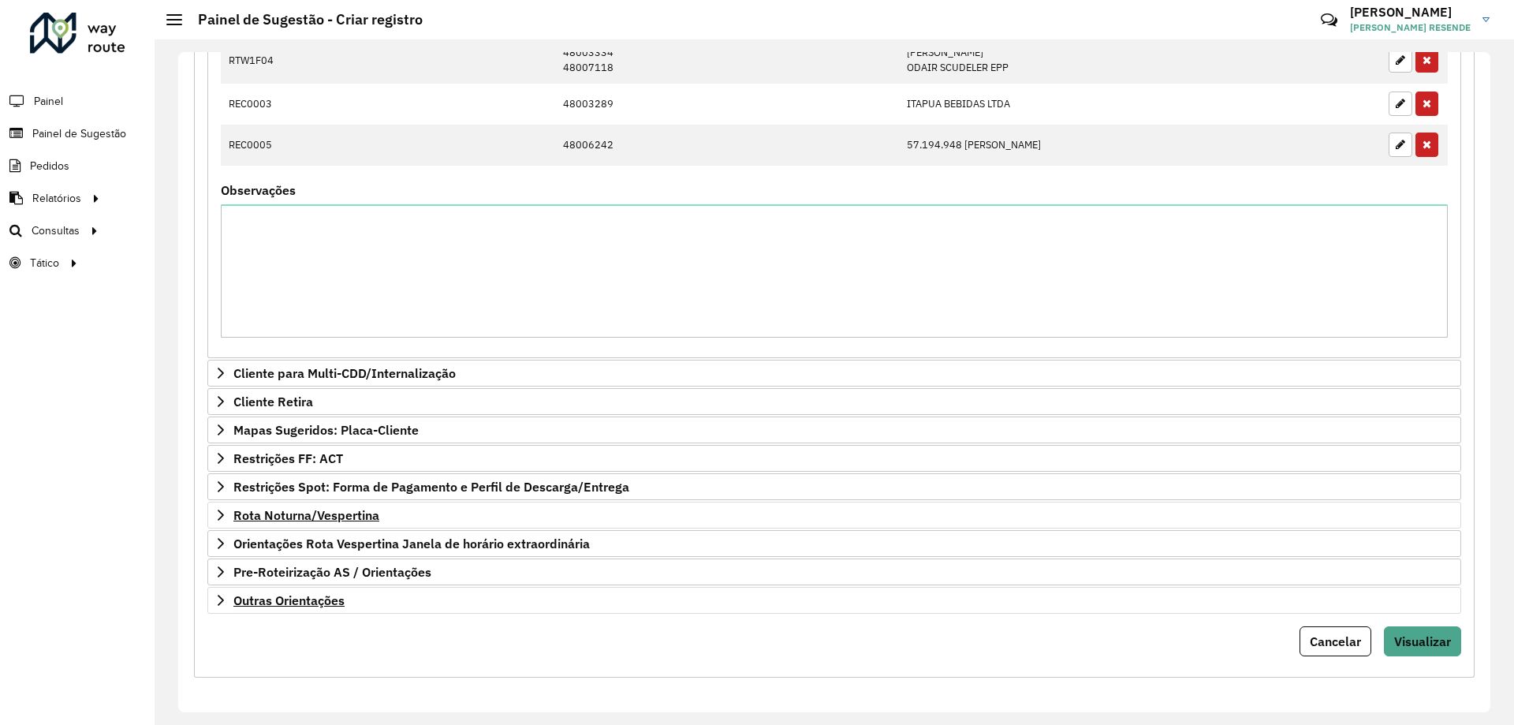 This screenshot has height=725, width=1514. I want to click on td: RTW1F04, so click(288, 59).